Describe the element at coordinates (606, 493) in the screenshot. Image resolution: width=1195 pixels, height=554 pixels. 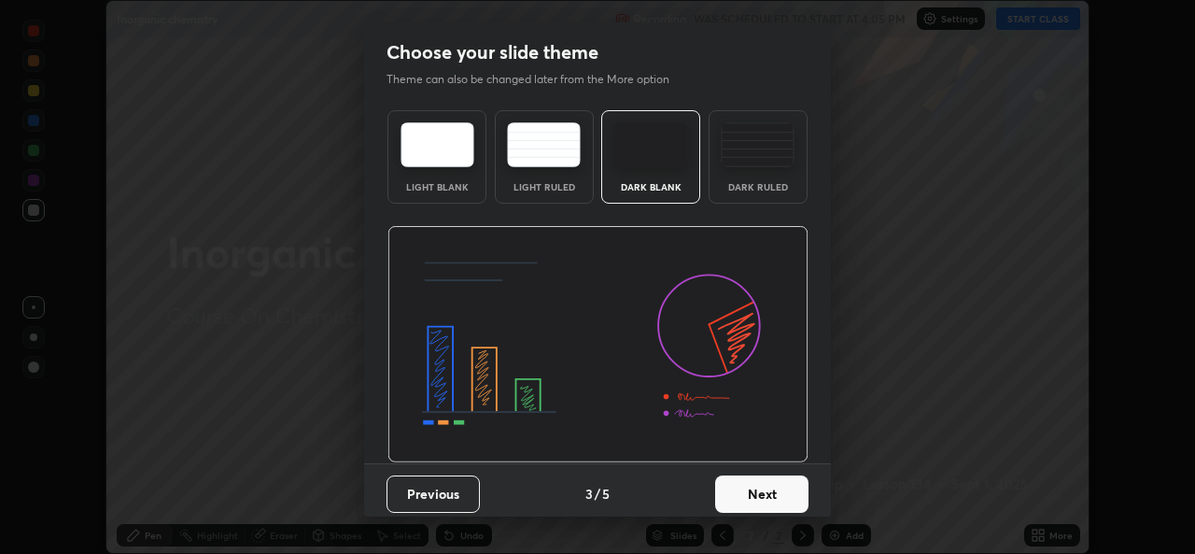
I see `h4: 5` at that location.